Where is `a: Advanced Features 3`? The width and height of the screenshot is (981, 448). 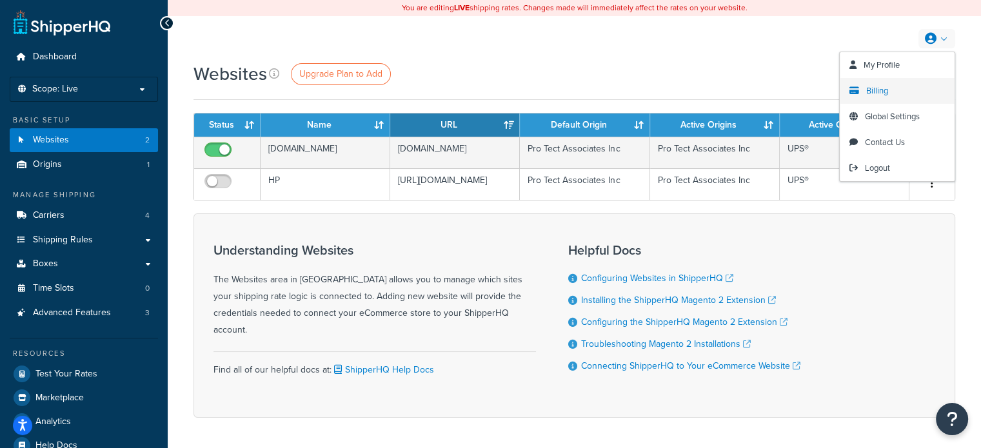
a: Advanced Features 3 is located at coordinates (84, 313).